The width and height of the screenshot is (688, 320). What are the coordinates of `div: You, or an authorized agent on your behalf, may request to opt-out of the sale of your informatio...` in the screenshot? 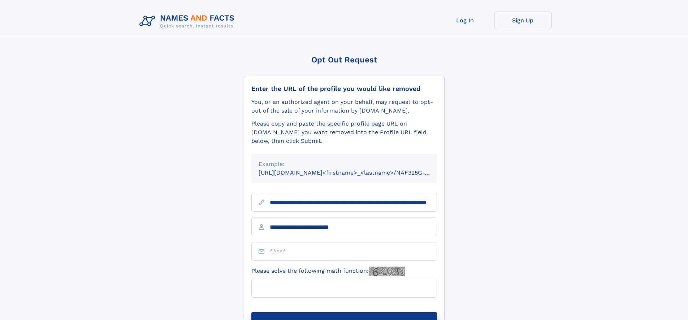 It's located at (344, 106).